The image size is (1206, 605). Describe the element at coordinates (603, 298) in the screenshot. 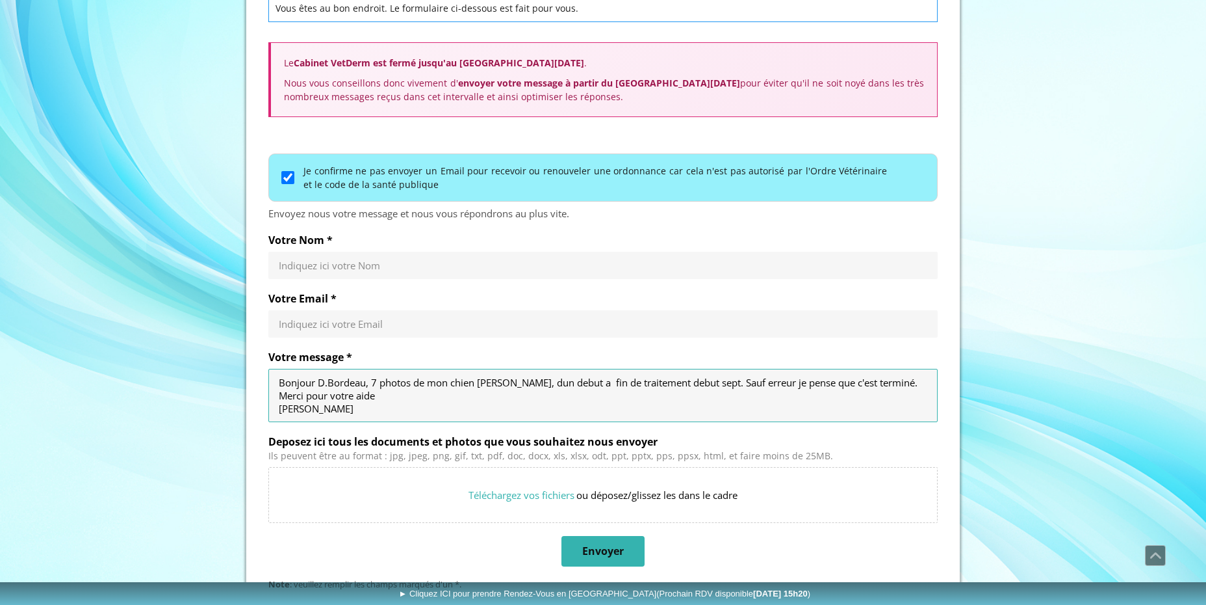

I see `label: Votre Email *` at that location.